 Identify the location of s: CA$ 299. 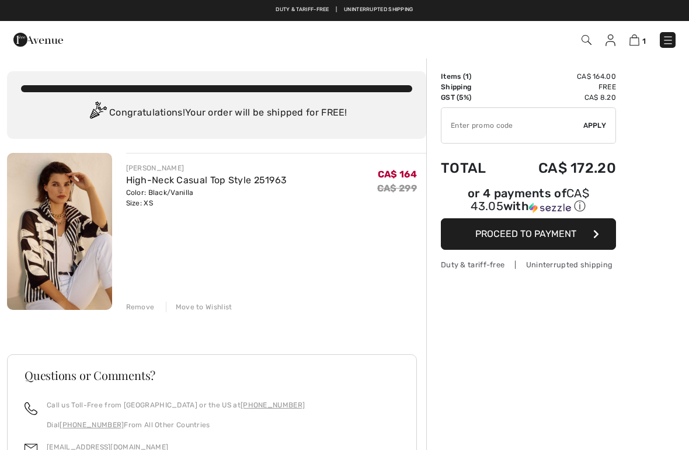
(397, 188).